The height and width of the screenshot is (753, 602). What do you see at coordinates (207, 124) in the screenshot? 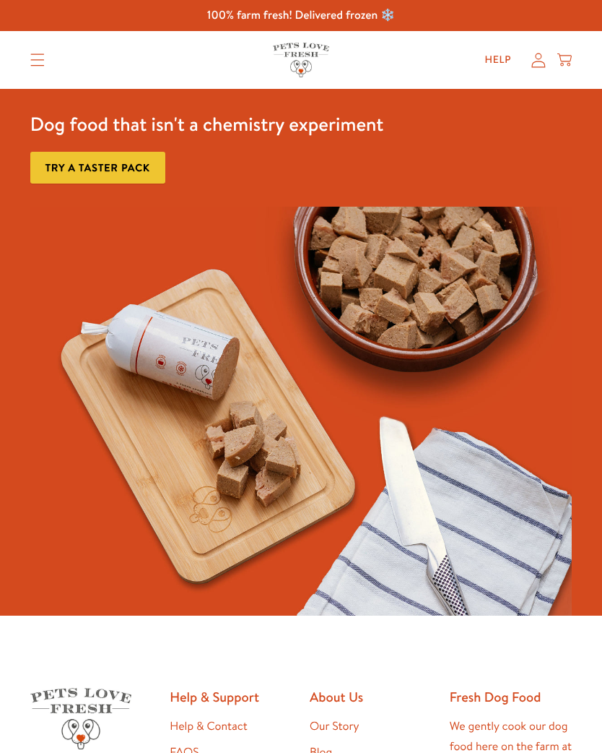
I see `h3: Dog food that isn't a chemistry experiment` at bounding box center [207, 124].